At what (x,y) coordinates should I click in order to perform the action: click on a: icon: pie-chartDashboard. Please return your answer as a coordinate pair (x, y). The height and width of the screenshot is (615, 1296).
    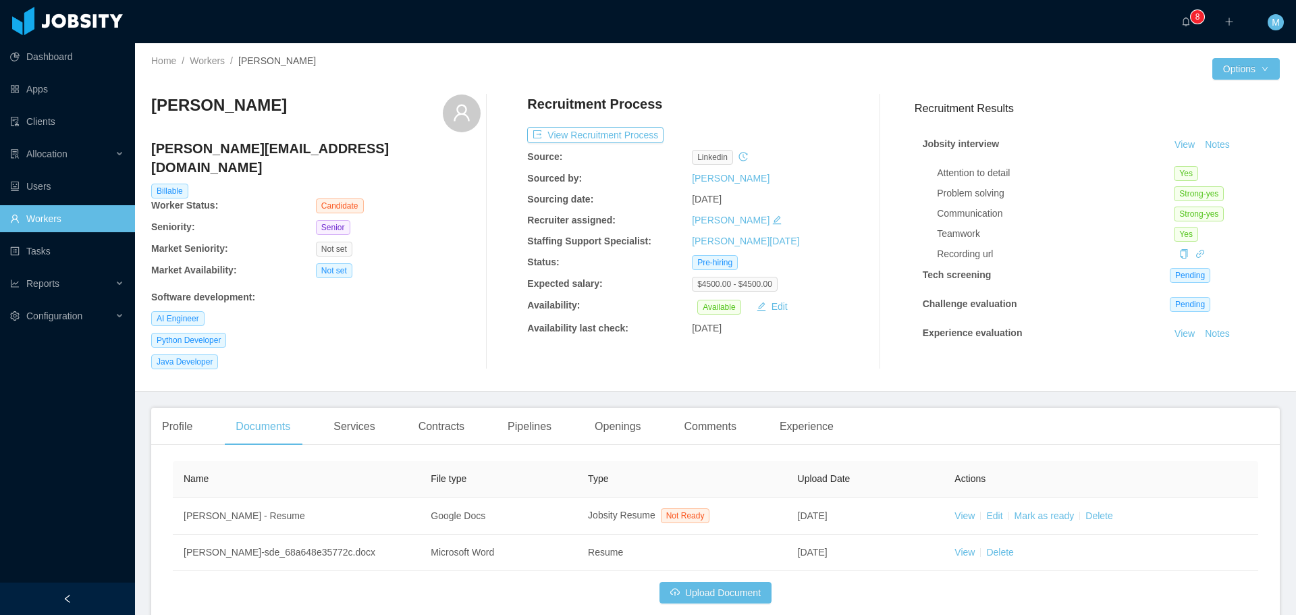
    Looking at the image, I should click on (67, 57).